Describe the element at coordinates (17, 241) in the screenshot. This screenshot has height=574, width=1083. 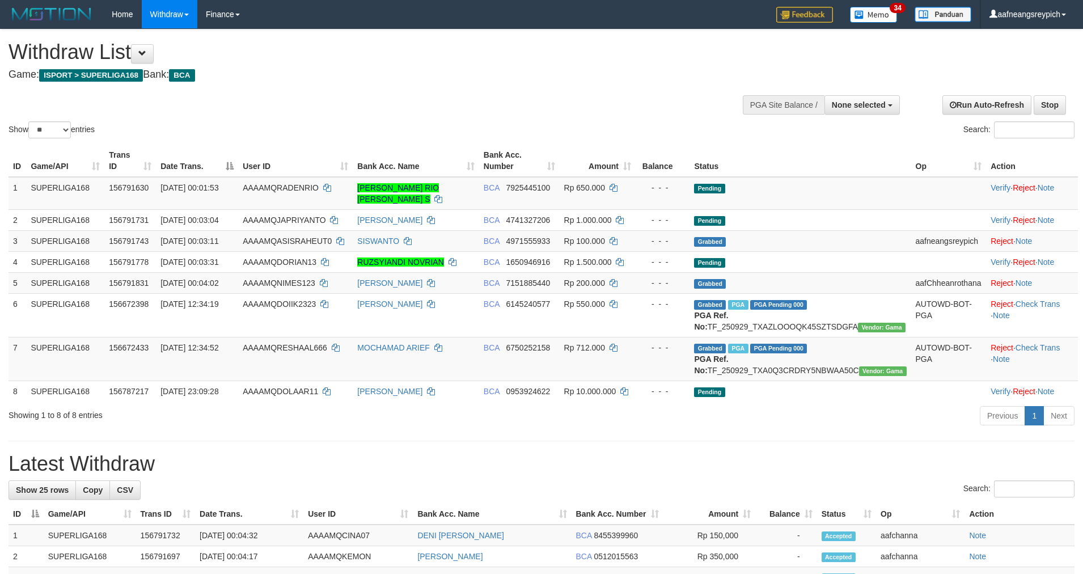
I see `td: 3` at that location.